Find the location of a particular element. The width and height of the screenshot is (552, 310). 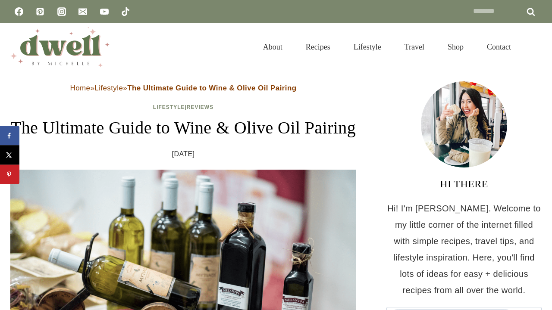

a: Email is located at coordinates (83, 12).